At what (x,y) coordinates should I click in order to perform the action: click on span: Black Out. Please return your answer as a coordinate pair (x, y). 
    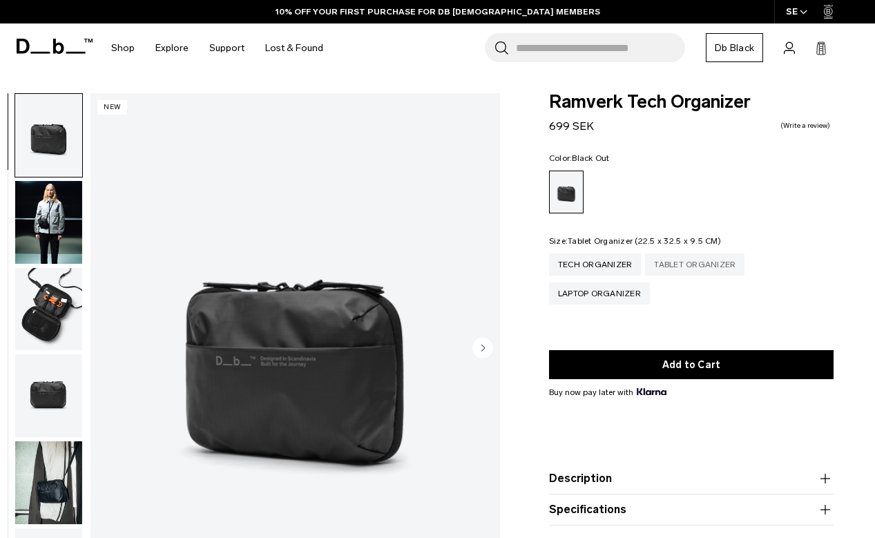
    Looking at the image, I should click on (590, 158).